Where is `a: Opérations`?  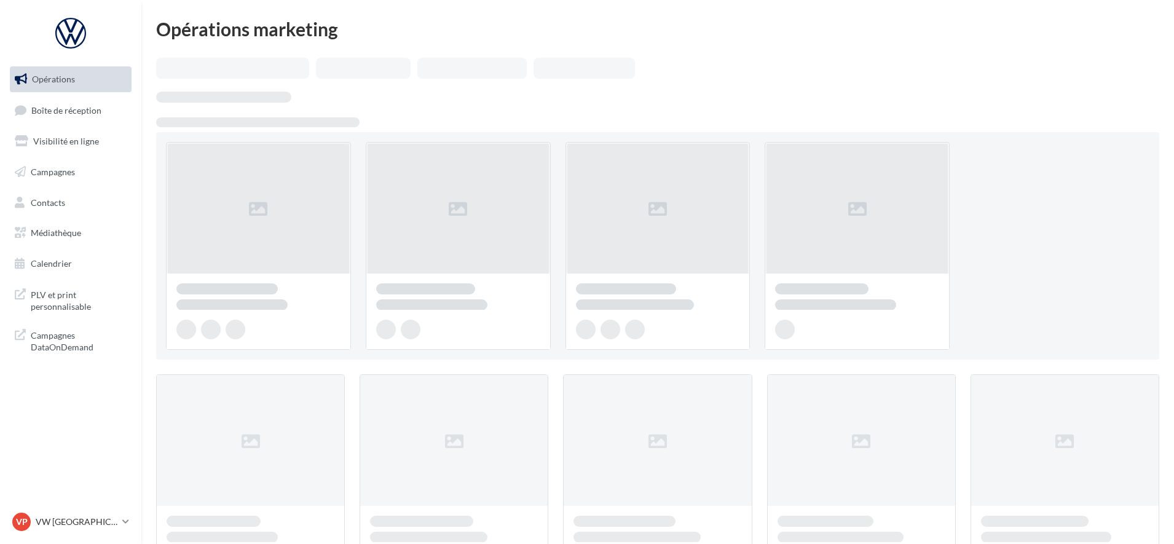
a: Opérations is located at coordinates (71, 79).